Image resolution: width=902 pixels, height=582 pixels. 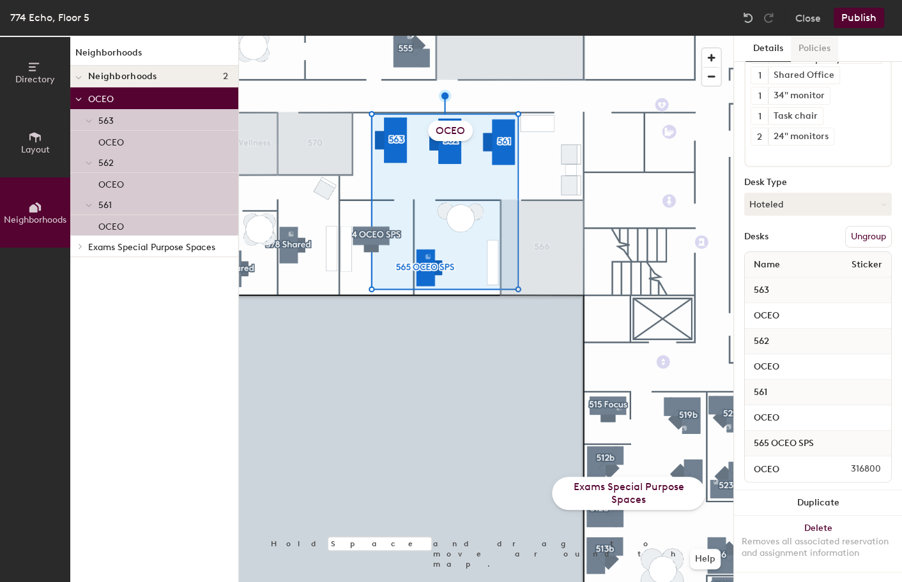 What do you see at coordinates (50, 17) in the screenshot?
I see `div: 774 Echo, Floor 5` at bounding box center [50, 17].